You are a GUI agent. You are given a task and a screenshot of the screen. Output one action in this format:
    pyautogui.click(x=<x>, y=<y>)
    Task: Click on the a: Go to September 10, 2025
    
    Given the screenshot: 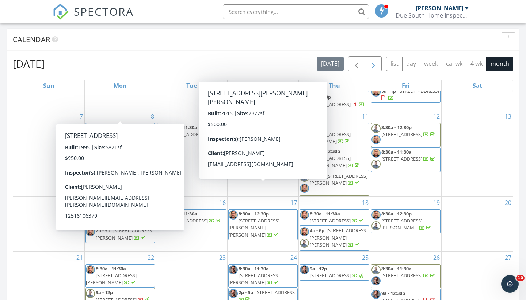 What is the action you would take?
    pyautogui.click(x=294, y=116)
    